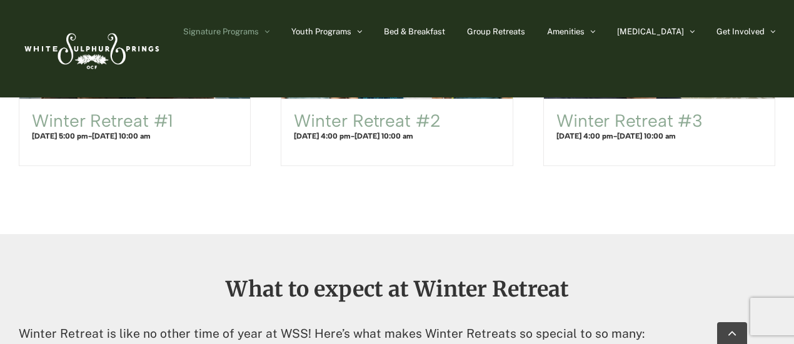  What do you see at coordinates (321, 31) in the screenshot?
I see `span: Youth Programs` at bounding box center [321, 31].